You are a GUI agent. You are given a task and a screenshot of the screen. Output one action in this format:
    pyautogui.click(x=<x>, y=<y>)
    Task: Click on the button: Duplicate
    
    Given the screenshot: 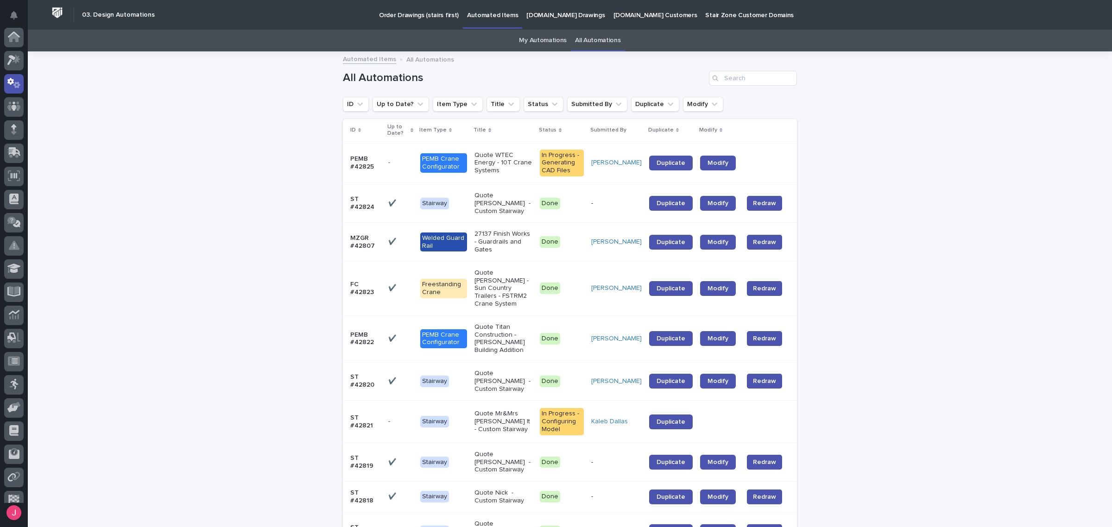 What is the action you would take?
    pyautogui.click(x=655, y=104)
    